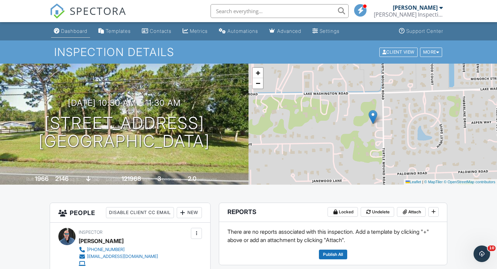 This screenshot has width=497, height=269. I want to click on a: Leaflet, so click(413, 182).